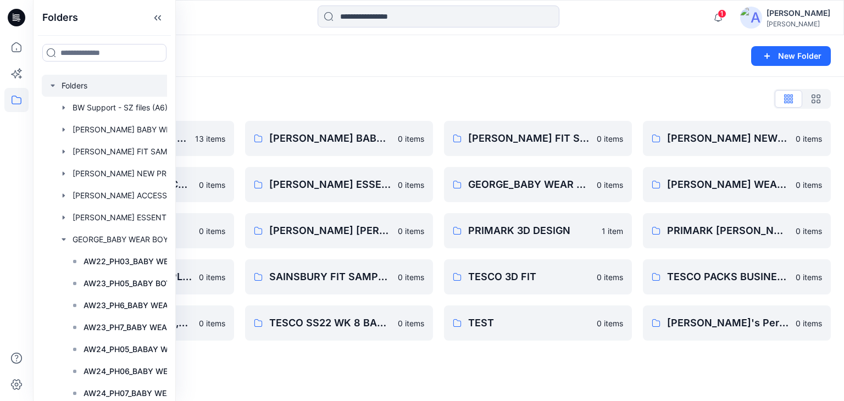  Describe the element at coordinates (737, 277) in the screenshot. I see `a: TESCO PACKS BUSINESS0 items` at that location.